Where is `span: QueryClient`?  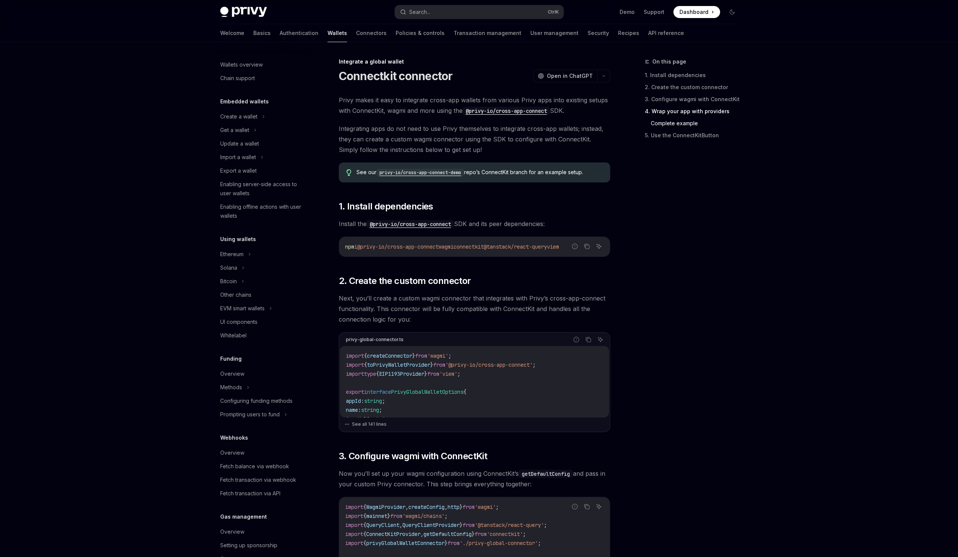
span: QueryClient is located at coordinates (383, 525).